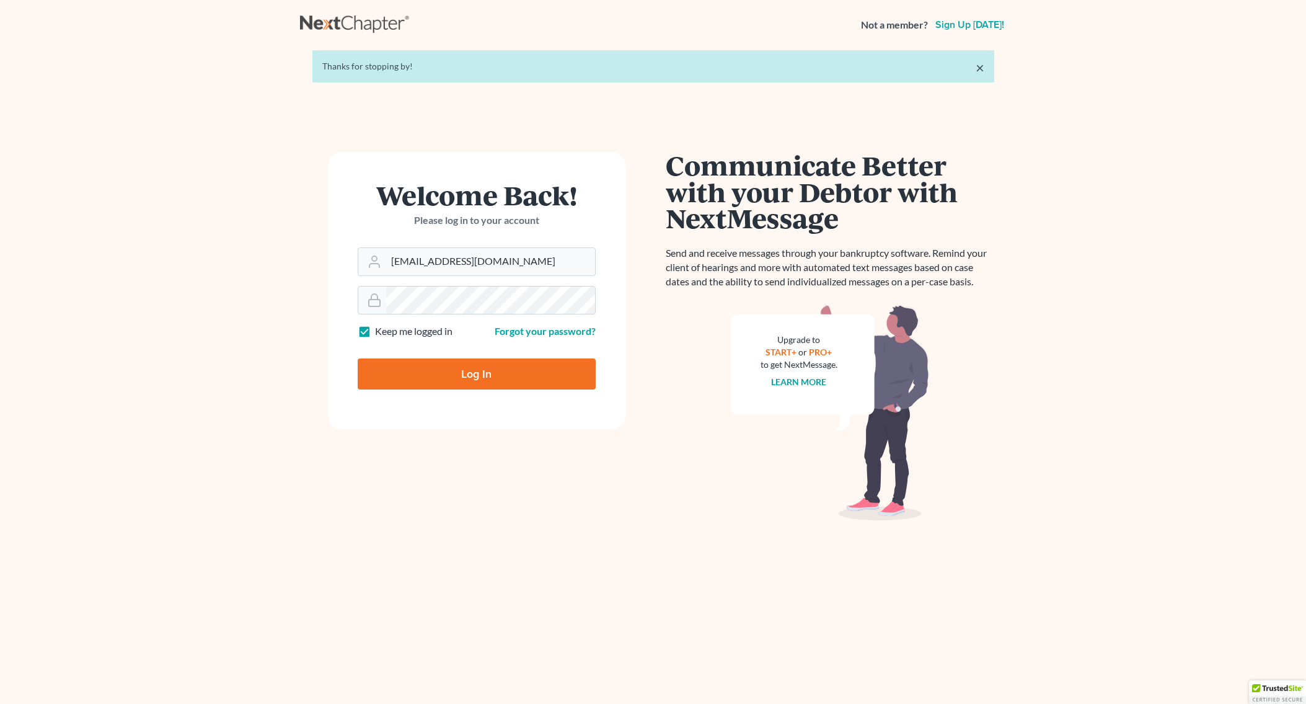 This screenshot has width=1306, height=704. What do you see at coordinates (820, 352) in the screenshot?
I see `a: PRO+` at bounding box center [820, 352].